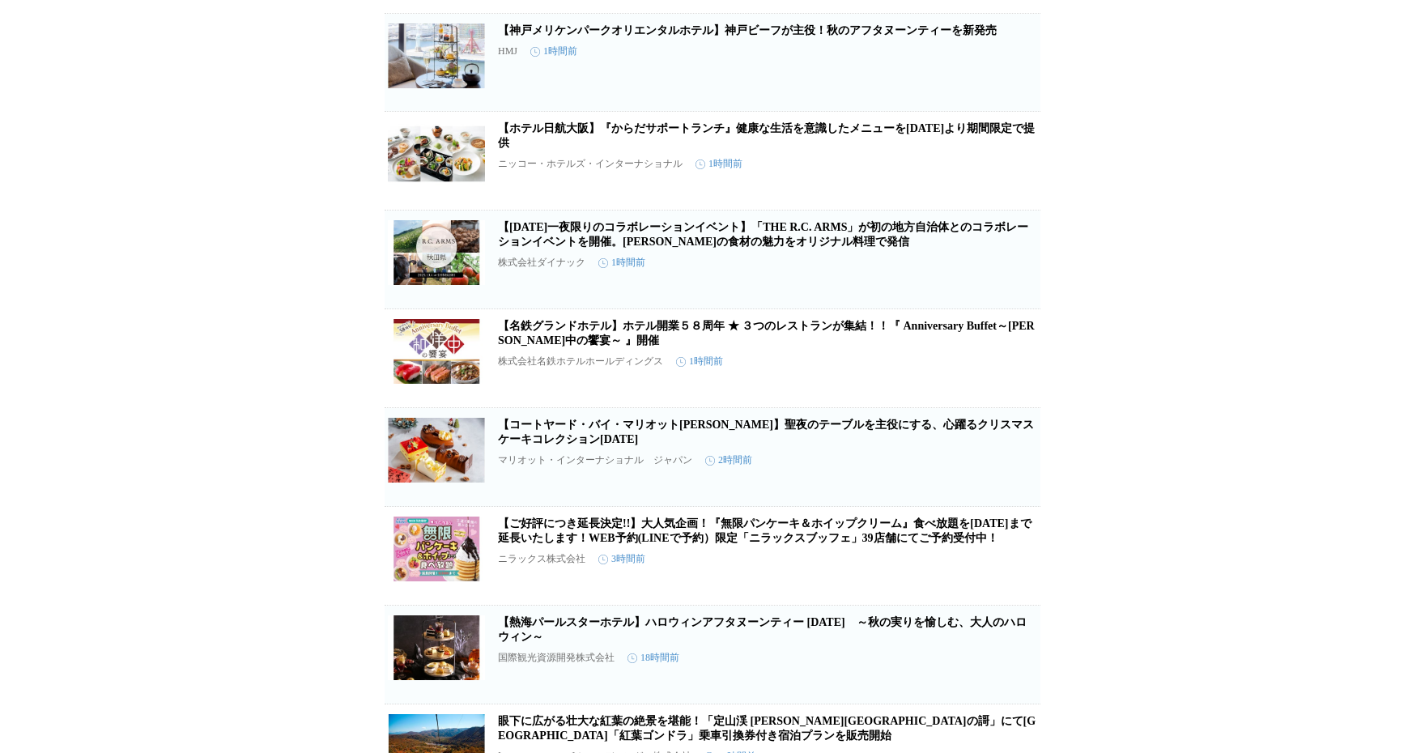  Describe the element at coordinates (729, 460) in the screenshot. I see `time: 2時間前` at that location.